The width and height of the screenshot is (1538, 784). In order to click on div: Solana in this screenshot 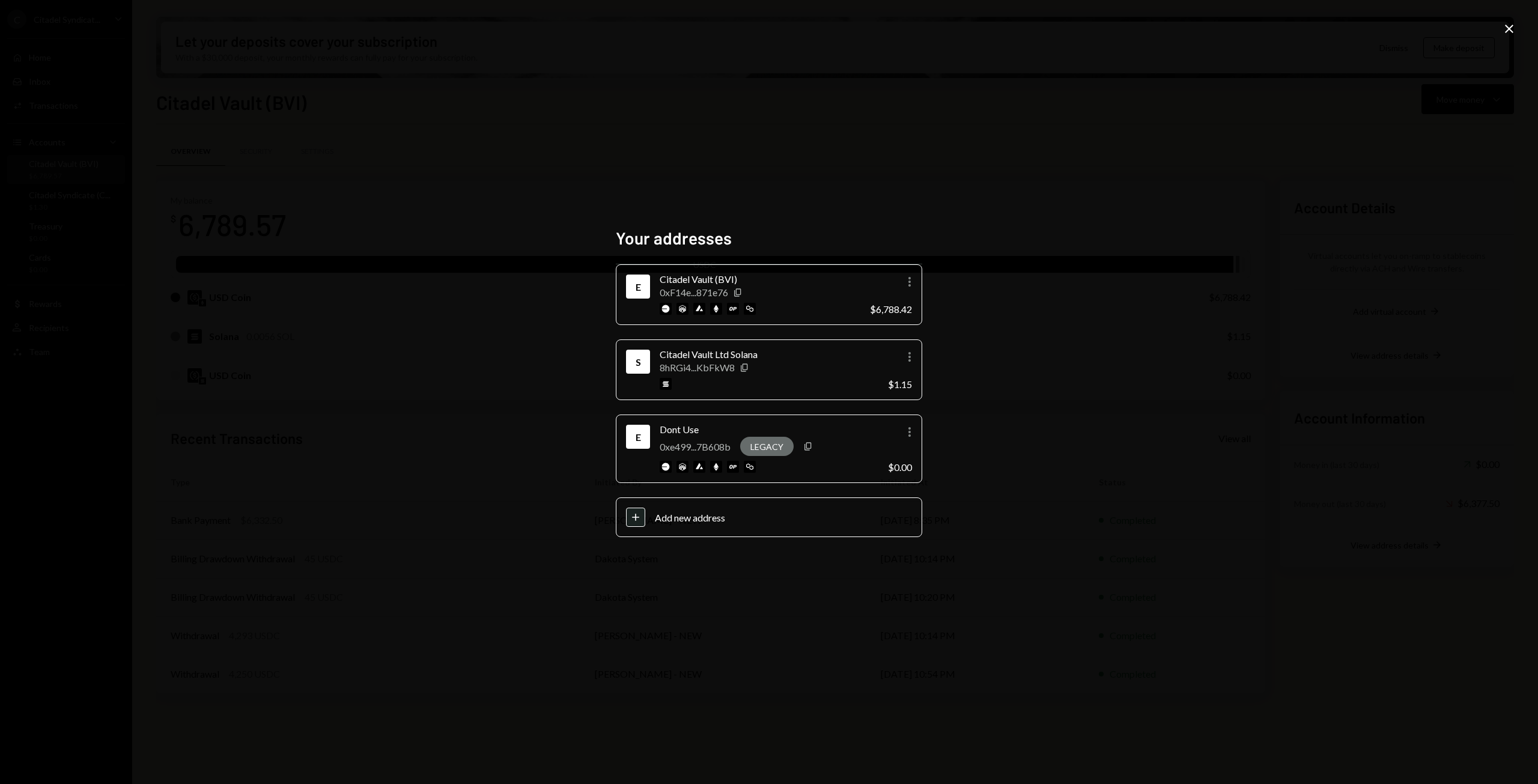, I will do `click(639, 362)`.